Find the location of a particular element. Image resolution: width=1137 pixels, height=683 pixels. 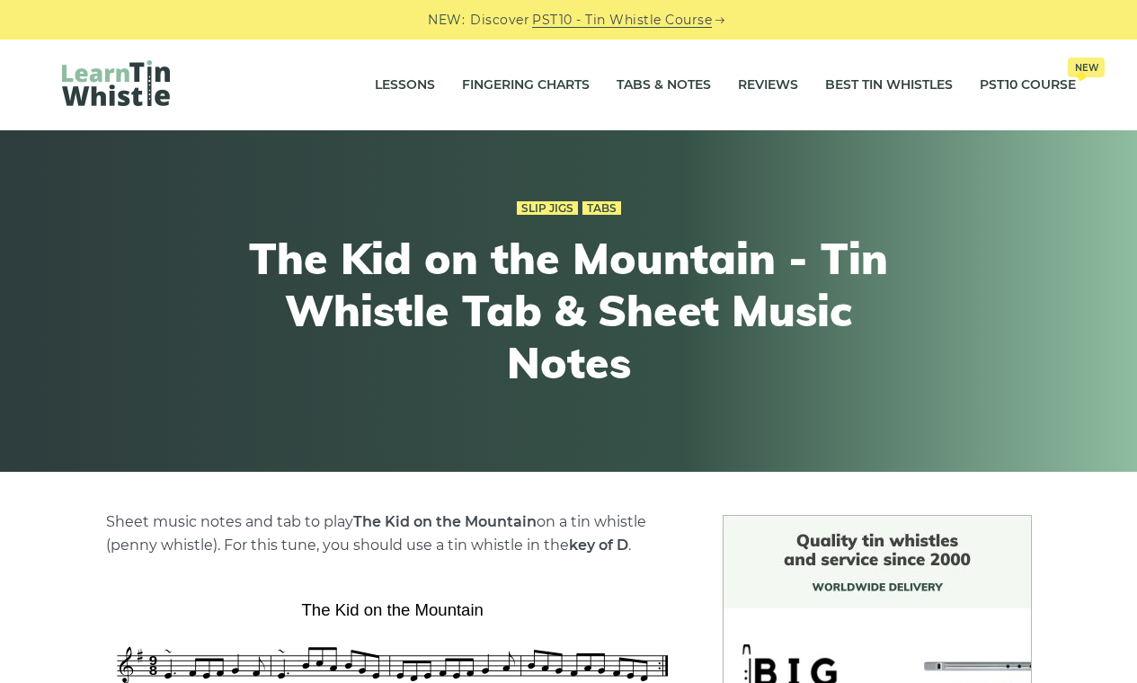

a: PST10 CourseNew is located at coordinates (1027, 85).